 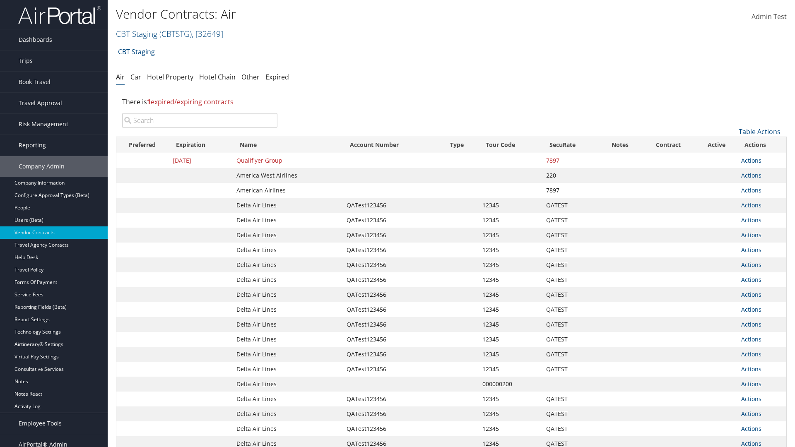 What do you see at coordinates (287, 190) in the screenshot?
I see `td: American Airlines` at bounding box center [287, 190].